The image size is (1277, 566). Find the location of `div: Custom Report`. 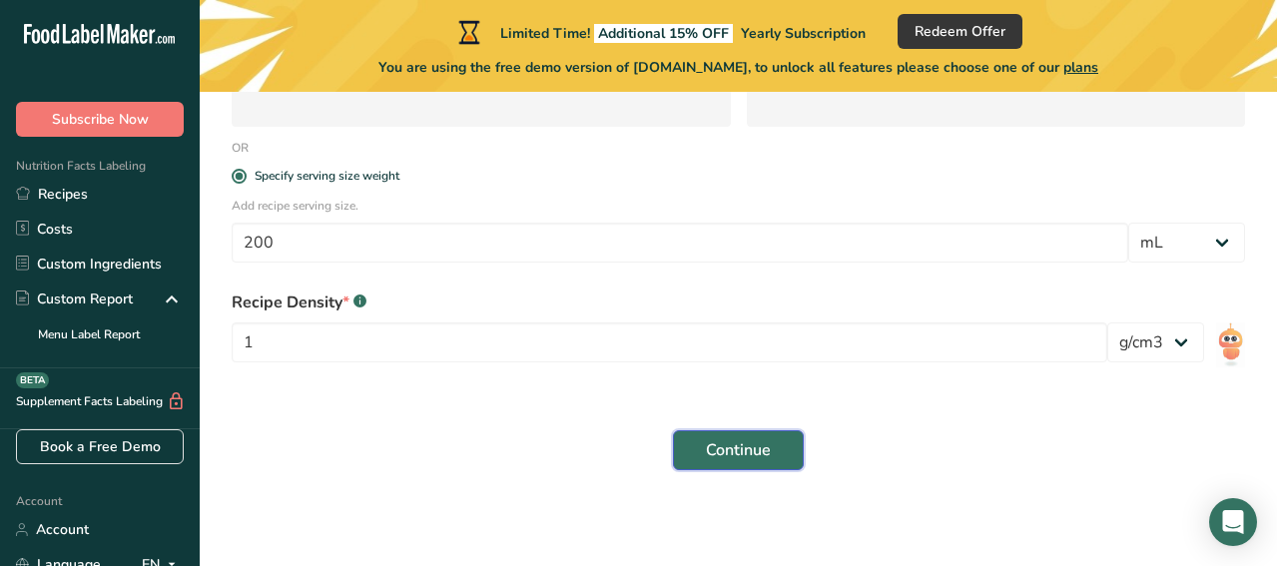

div: Custom Report is located at coordinates (74, 298).